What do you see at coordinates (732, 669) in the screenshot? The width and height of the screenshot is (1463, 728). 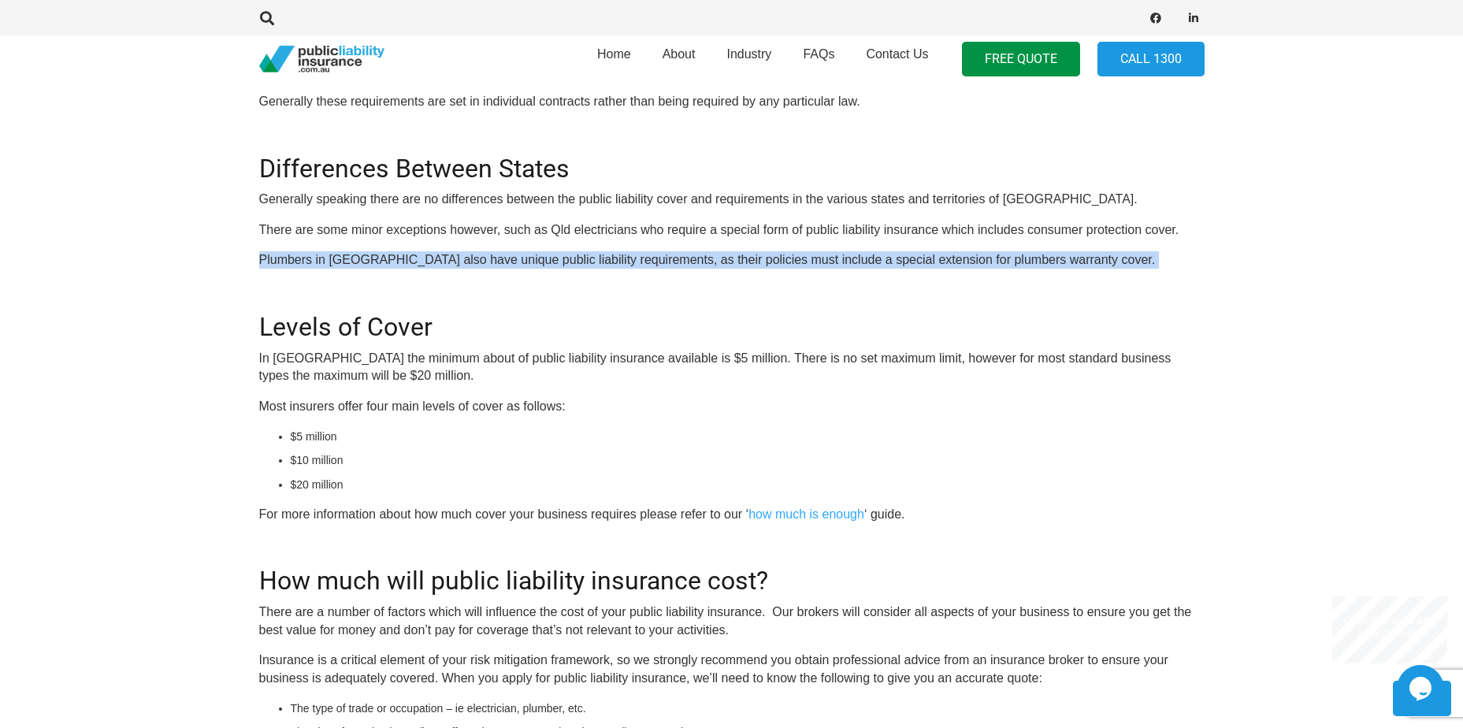 I see `p: Insurance is a critical element of your risk mitigation framework, so we strongly recommend you o...` at bounding box center [732, 669].